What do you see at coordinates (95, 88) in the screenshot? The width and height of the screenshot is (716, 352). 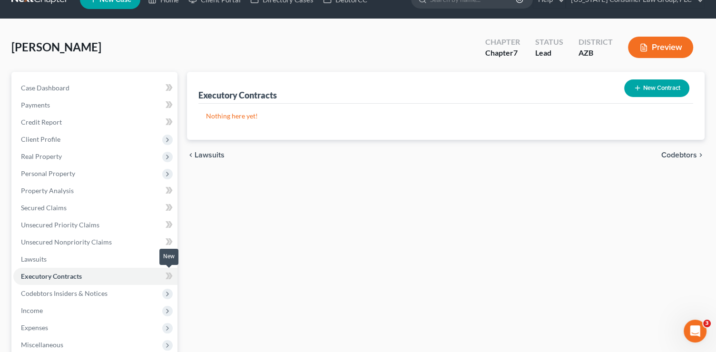 I see `a: Case Dashboard` at bounding box center [95, 88].